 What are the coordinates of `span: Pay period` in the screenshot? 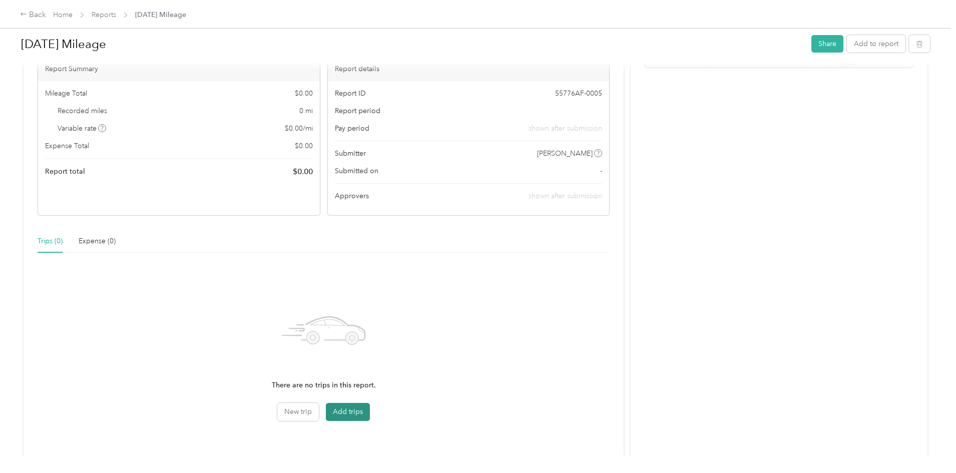 It's located at (352, 128).